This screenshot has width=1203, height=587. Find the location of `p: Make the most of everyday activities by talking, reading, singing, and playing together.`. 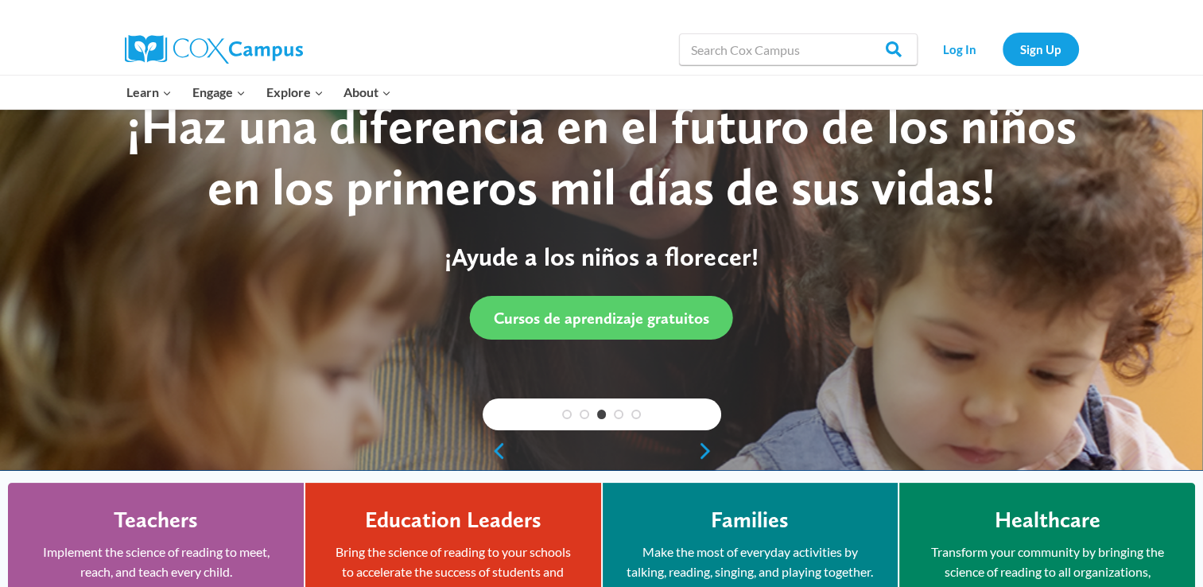

p: Make the most of everyday activities by talking, reading, singing, and playing together. is located at coordinates (750, 561).